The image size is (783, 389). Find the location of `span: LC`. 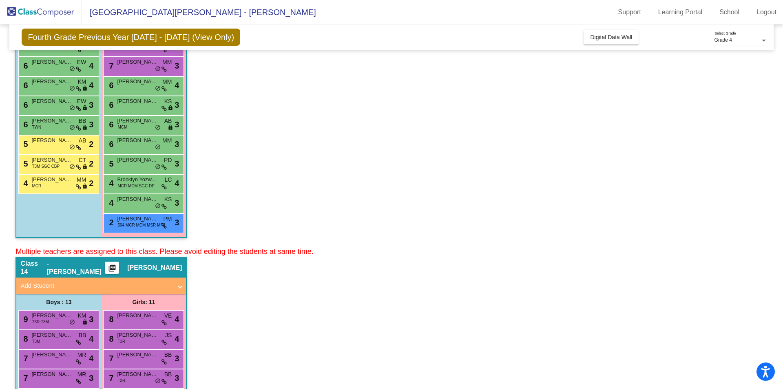

span: LC is located at coordinates (168, 179).